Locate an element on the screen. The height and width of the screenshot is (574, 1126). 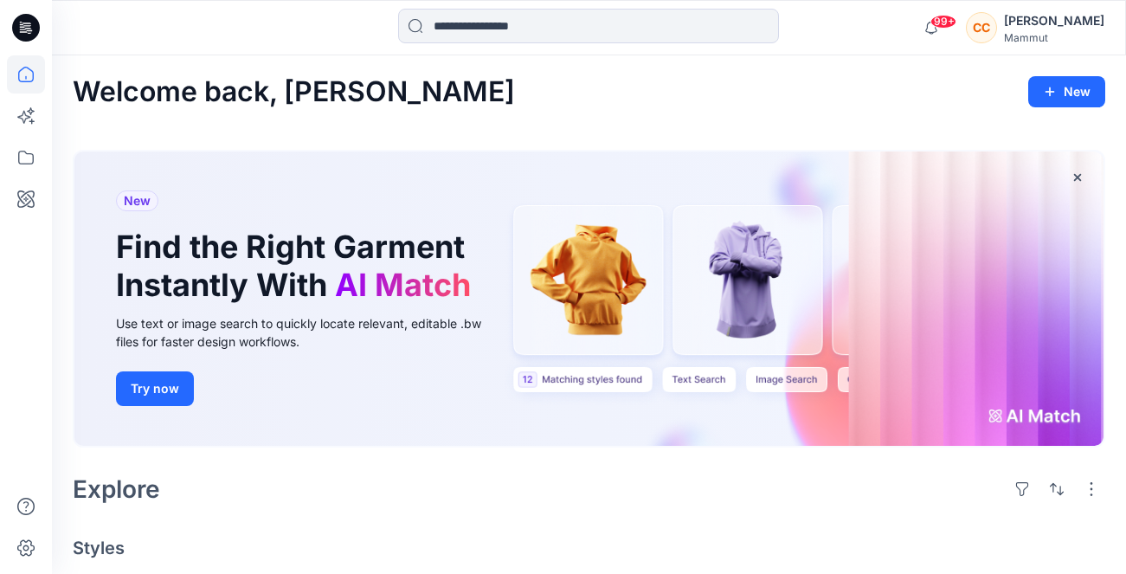
h1: Find the Right Garment Instantly With is located at coordinates (298, 266).